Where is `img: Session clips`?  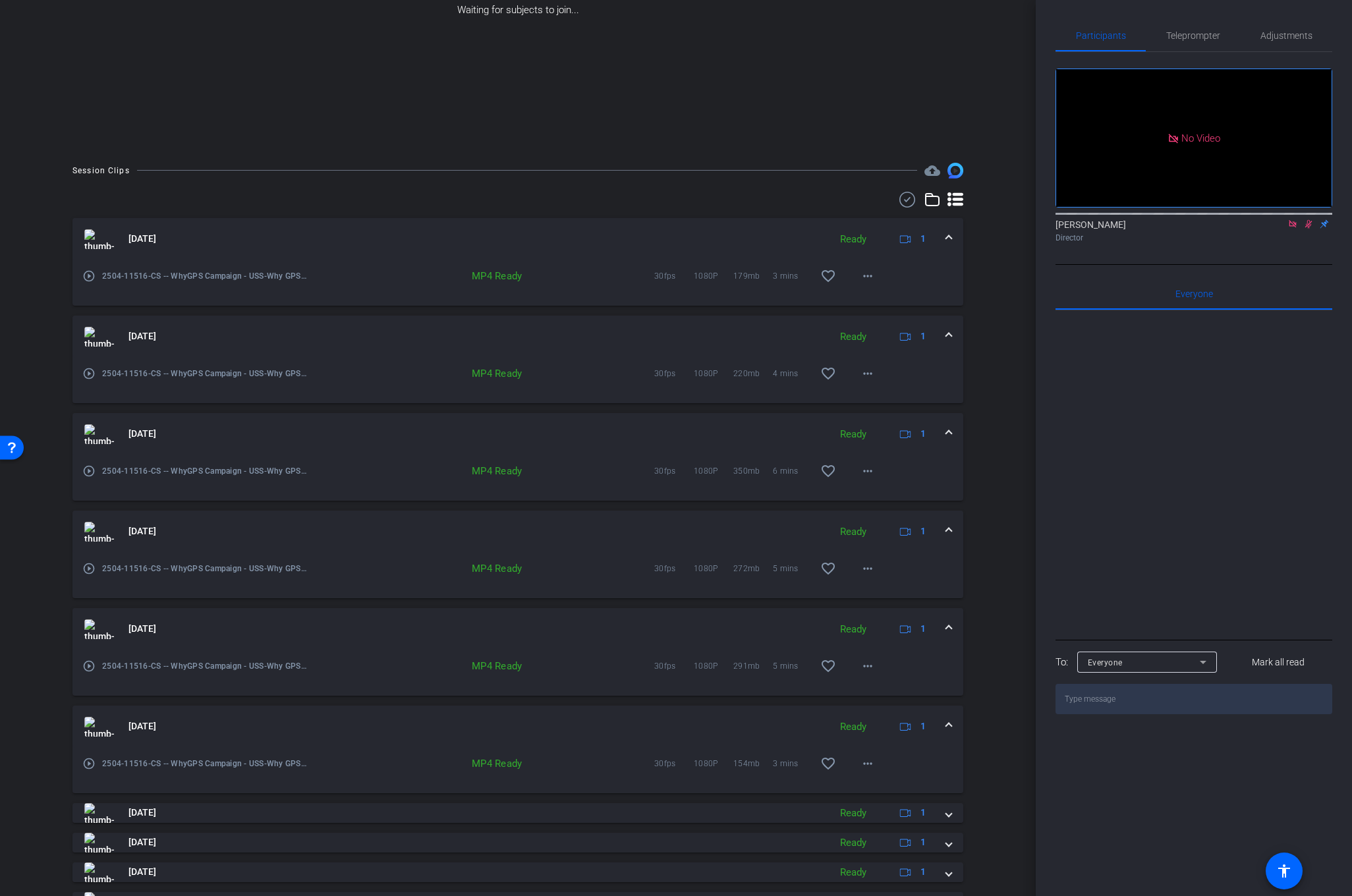
img: Session clips is located at coordinates (955, 170).